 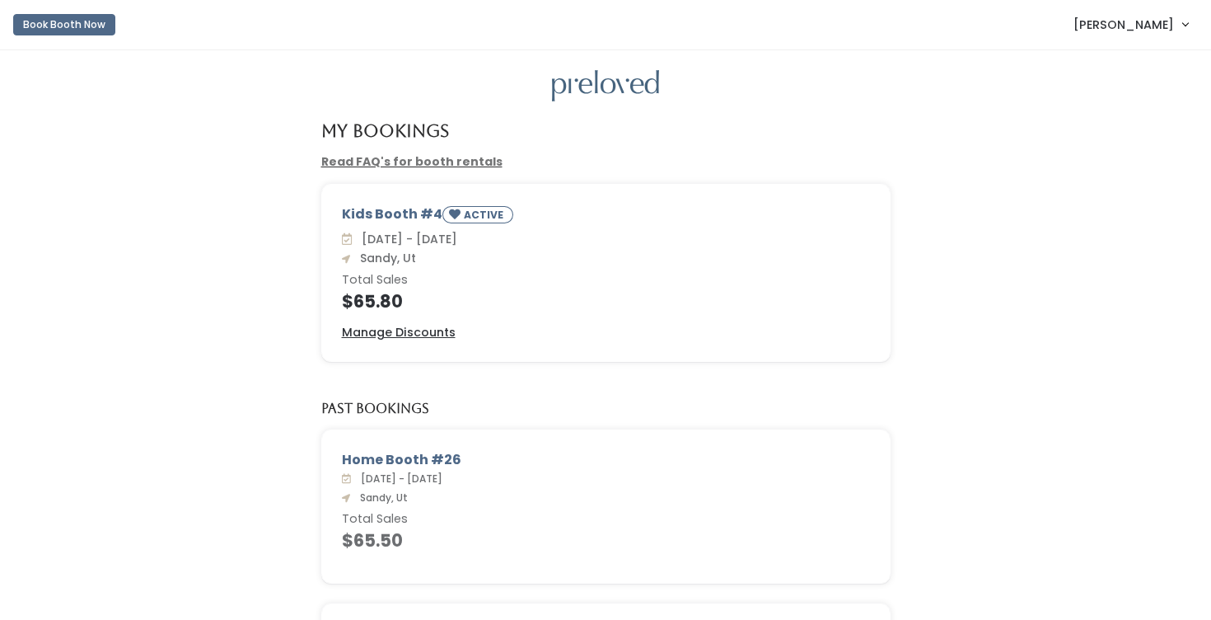 What do you see at coordinates (375, 409) in the screenshot?
I see `h5: Past Bookings` at bounding box center [375, 409].